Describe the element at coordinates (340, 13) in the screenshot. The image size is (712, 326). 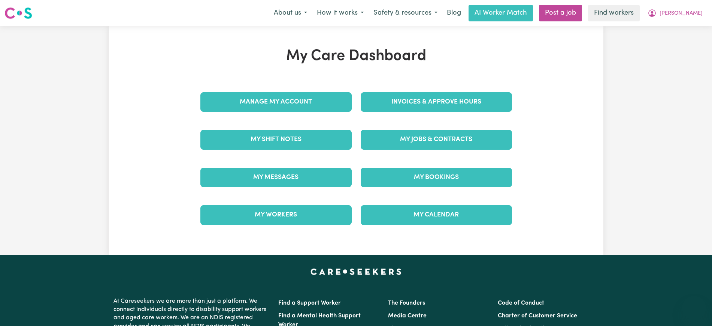
I see `button: How it works` at that location.